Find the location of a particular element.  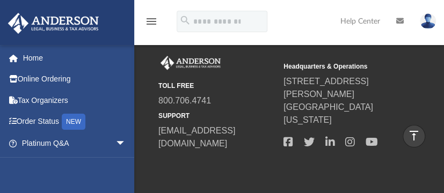

a: menu is located at coordinates (152, 24).